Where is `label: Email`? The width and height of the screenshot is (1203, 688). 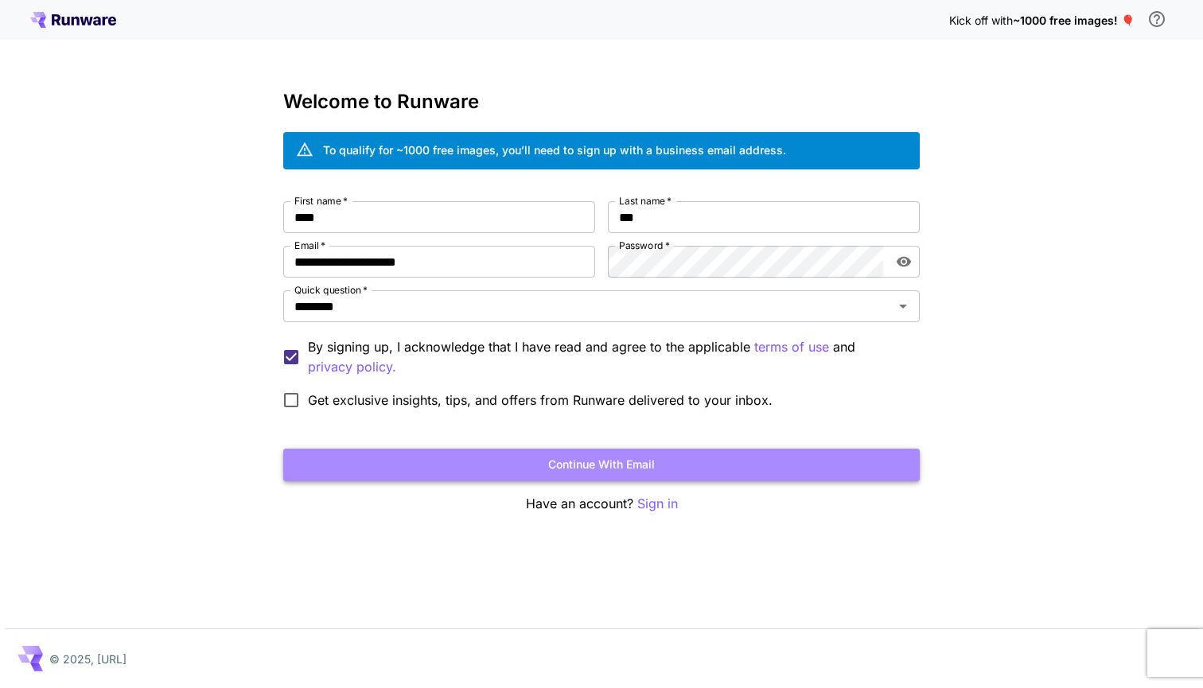
label: Email is located at coordinates (309, 245).